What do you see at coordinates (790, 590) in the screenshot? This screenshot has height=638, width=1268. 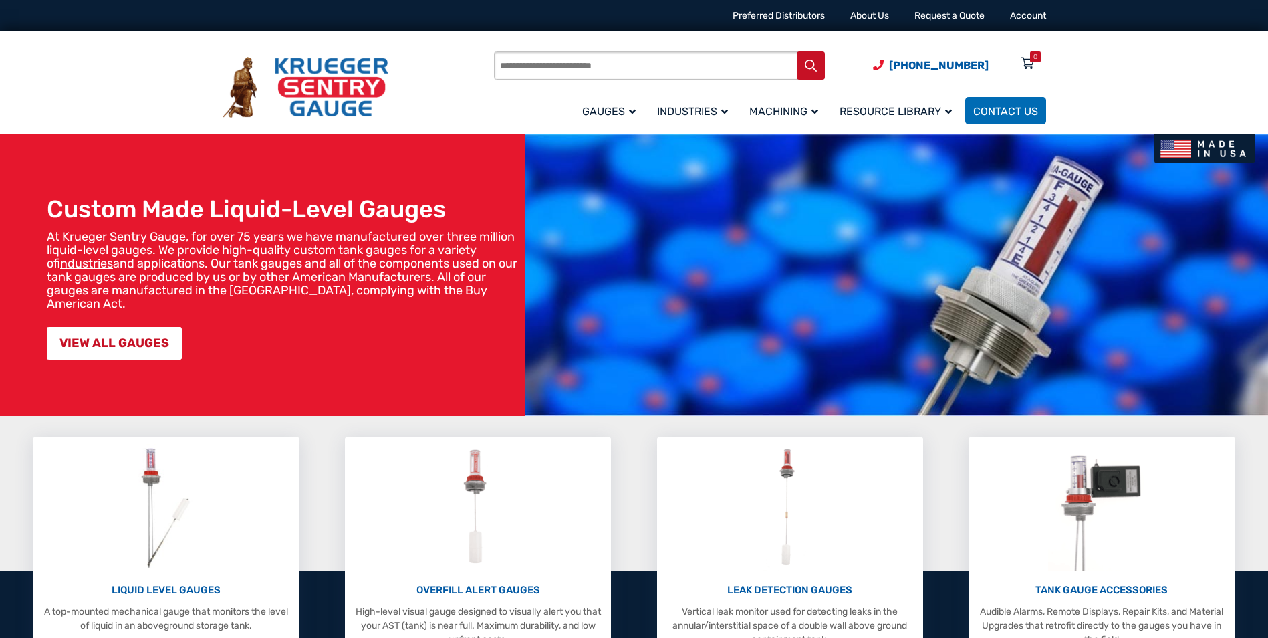 I see `p: LEAK DETECTION GAUGES` at bounding box center [790, 590].